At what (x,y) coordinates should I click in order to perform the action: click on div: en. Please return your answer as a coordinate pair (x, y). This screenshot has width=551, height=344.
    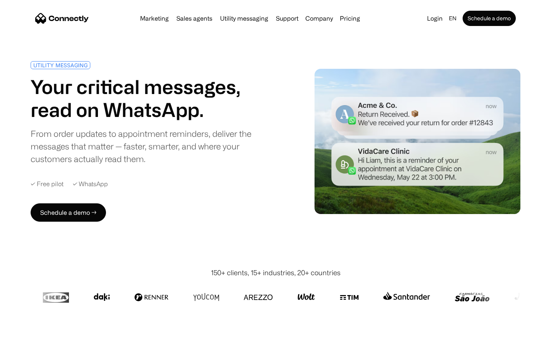
    Looking at the image, I should click on (453, 18).